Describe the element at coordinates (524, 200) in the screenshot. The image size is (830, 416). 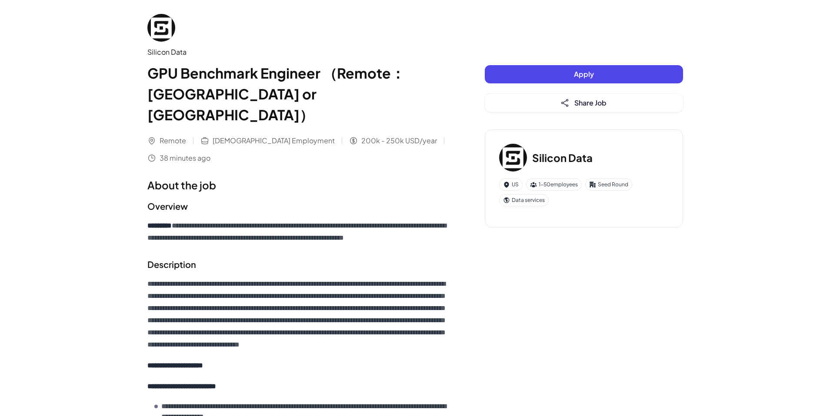
I see `div: Data services` at that location.